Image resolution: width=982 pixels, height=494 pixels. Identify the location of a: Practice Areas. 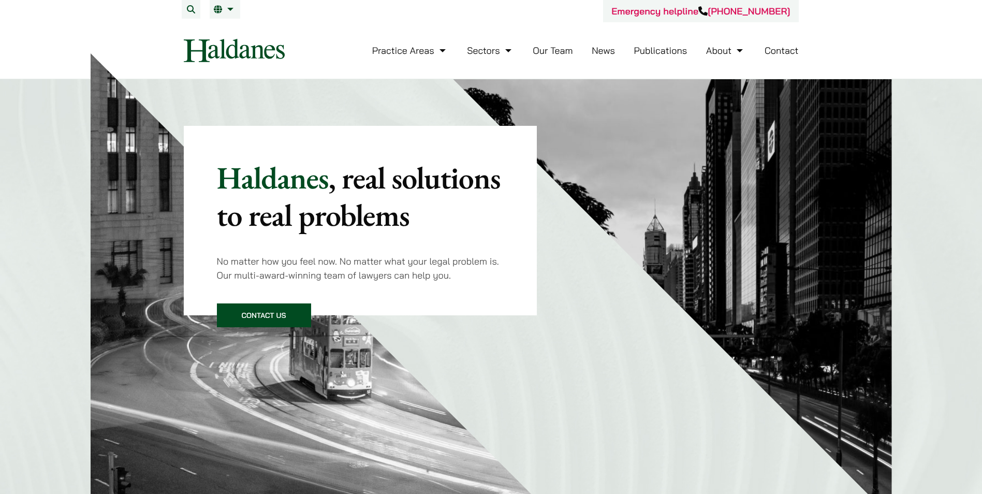
(410, 50).